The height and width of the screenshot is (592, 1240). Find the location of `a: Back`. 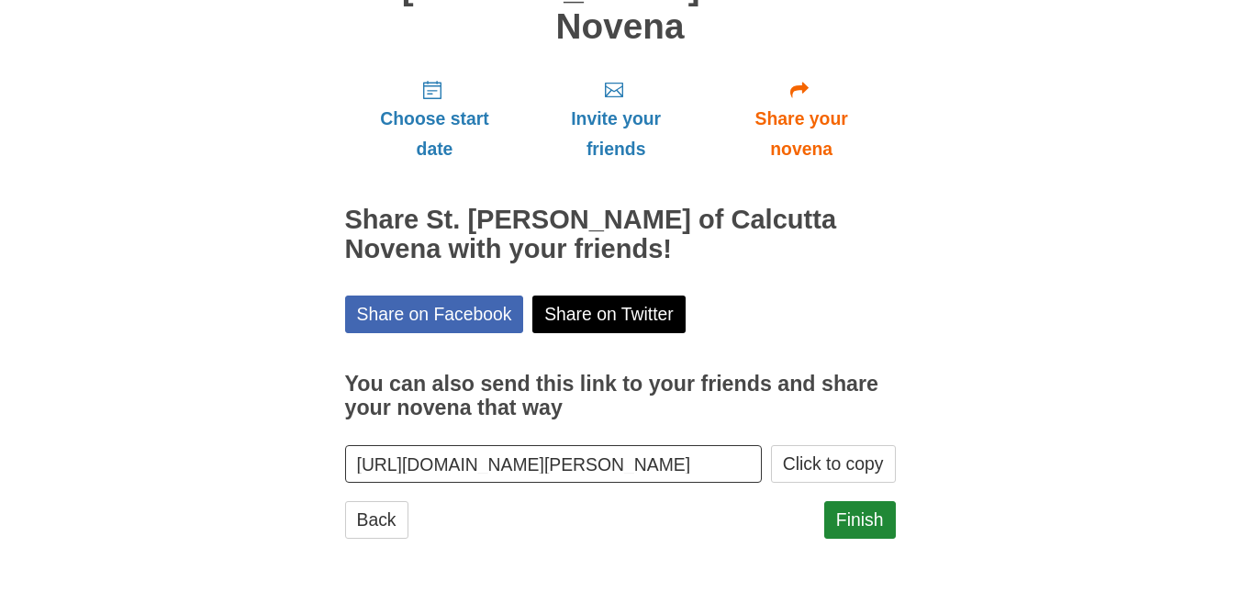

a: Back is located at coordinates (376, 520).